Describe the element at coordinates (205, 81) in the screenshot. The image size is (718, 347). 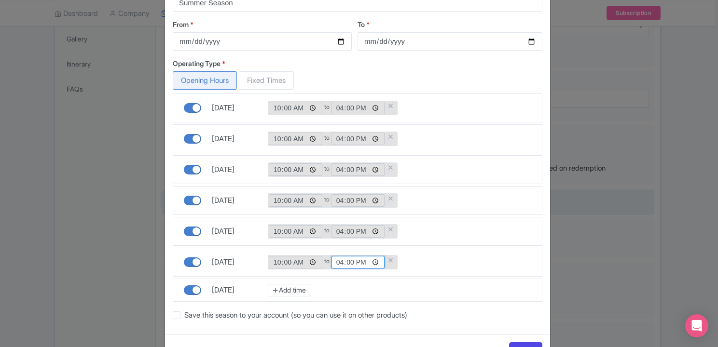
I see `span: Opening Hours` at that location.